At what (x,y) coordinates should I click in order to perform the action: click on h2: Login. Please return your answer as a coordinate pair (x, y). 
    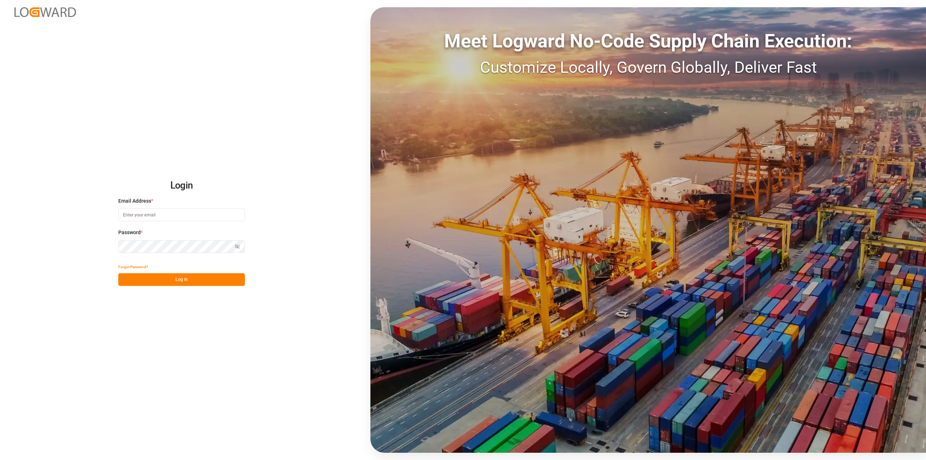
    Looking at the image, I should click on (182, 185).